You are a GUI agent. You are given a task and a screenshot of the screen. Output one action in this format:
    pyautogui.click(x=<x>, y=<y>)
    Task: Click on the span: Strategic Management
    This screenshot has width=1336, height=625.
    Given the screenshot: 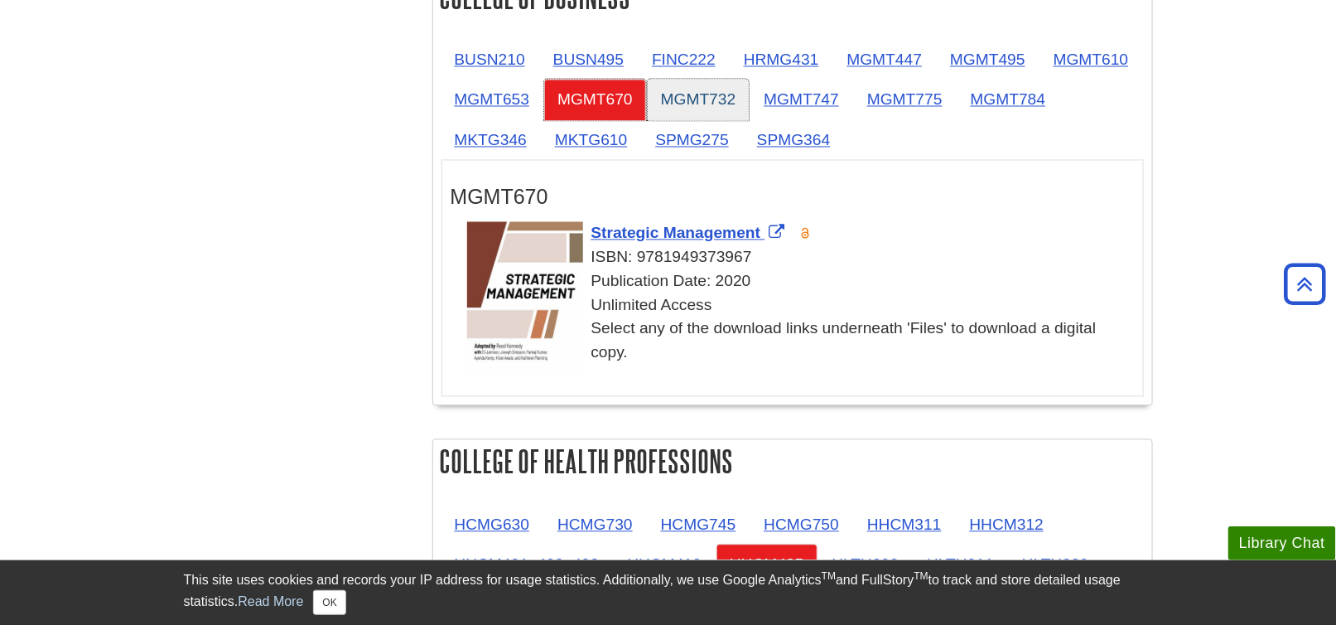 What is the action you would take?
    pyautogui.click(x=676, y=233)
    